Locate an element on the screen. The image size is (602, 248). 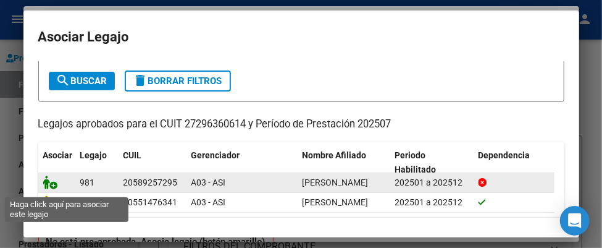
div: 20551476341 is located at coordinates (151, 202).